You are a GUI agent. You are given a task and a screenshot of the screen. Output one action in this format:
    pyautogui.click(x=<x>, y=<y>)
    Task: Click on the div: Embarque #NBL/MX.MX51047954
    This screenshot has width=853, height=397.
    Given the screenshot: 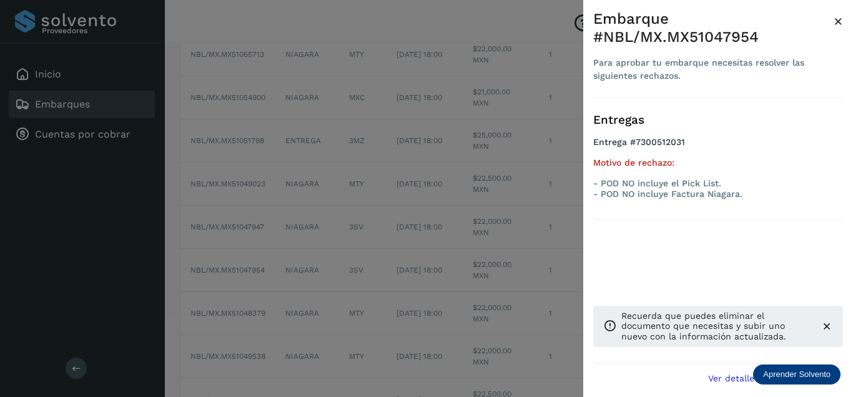 What is the action you would take?
    pyautogui.click(x=713, y=28)
    